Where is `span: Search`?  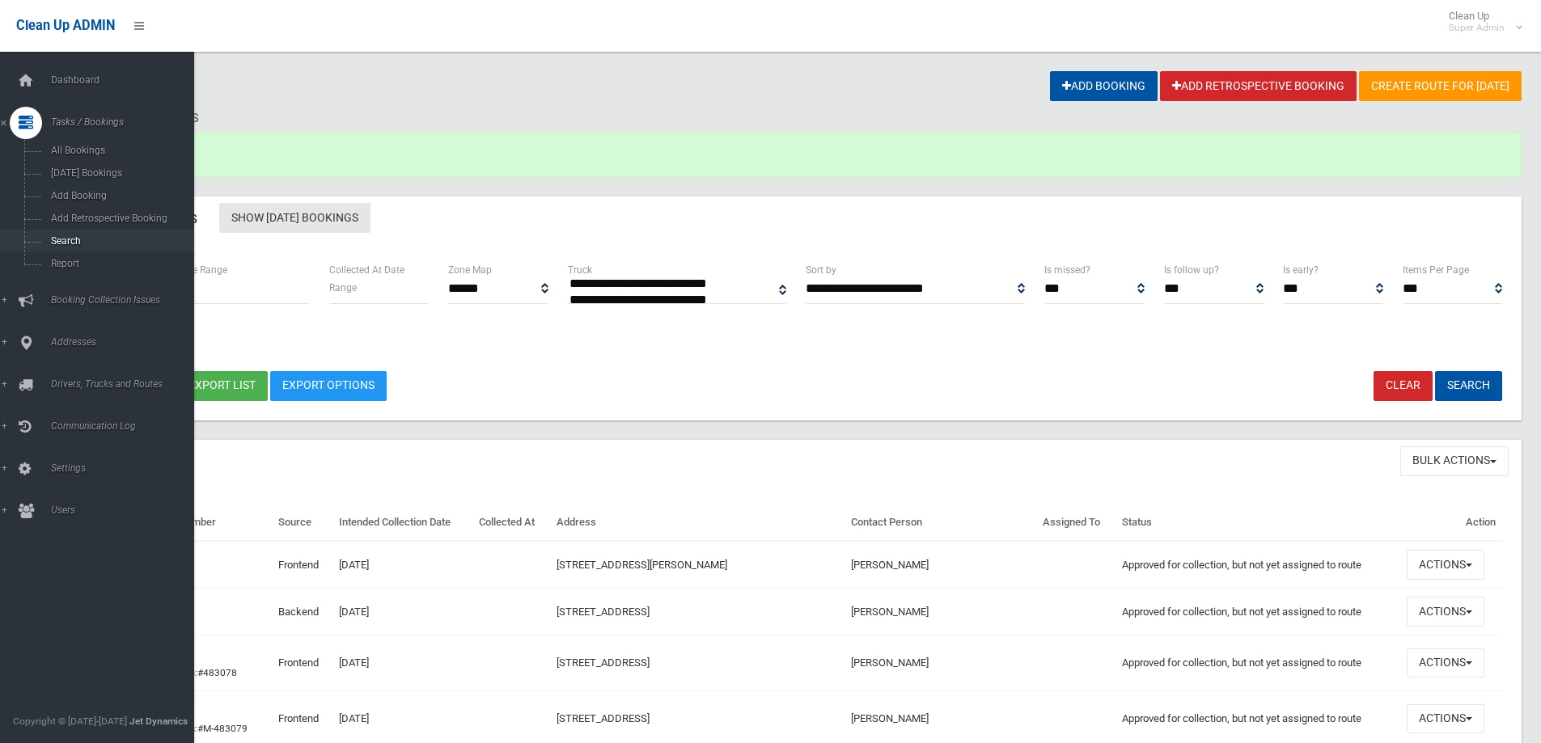
span: Search is located at coordinates (119, 241).